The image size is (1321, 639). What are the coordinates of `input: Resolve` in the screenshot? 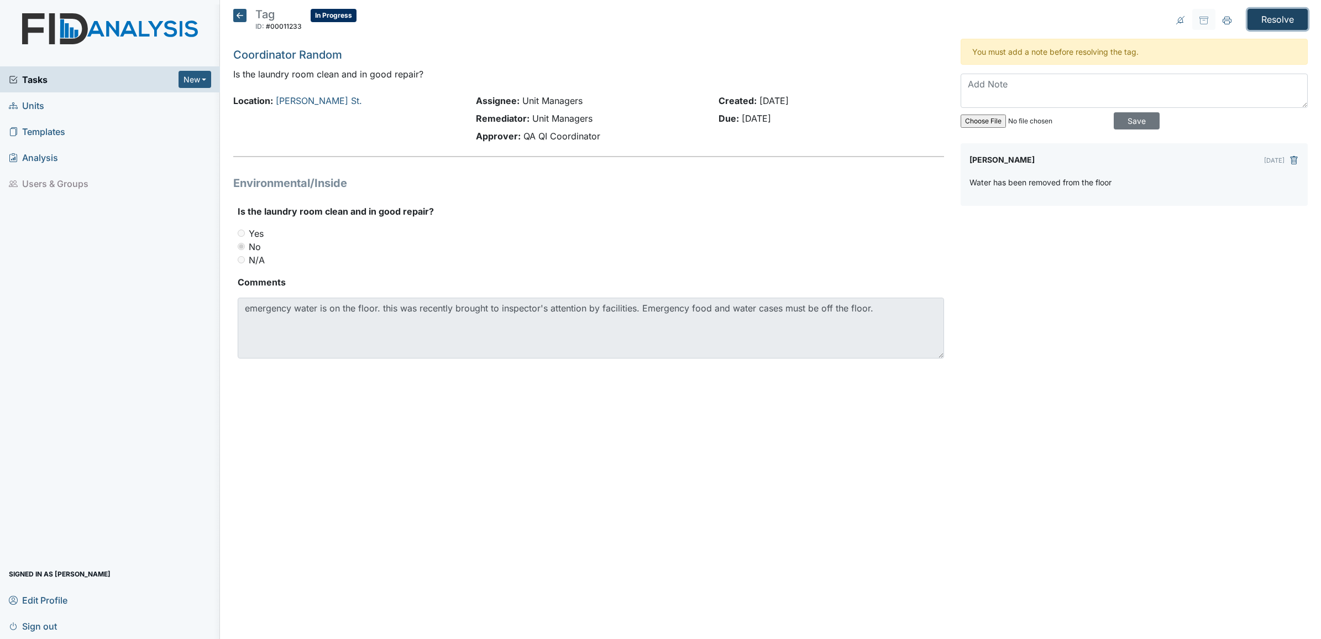 It's located at (1278, 19).